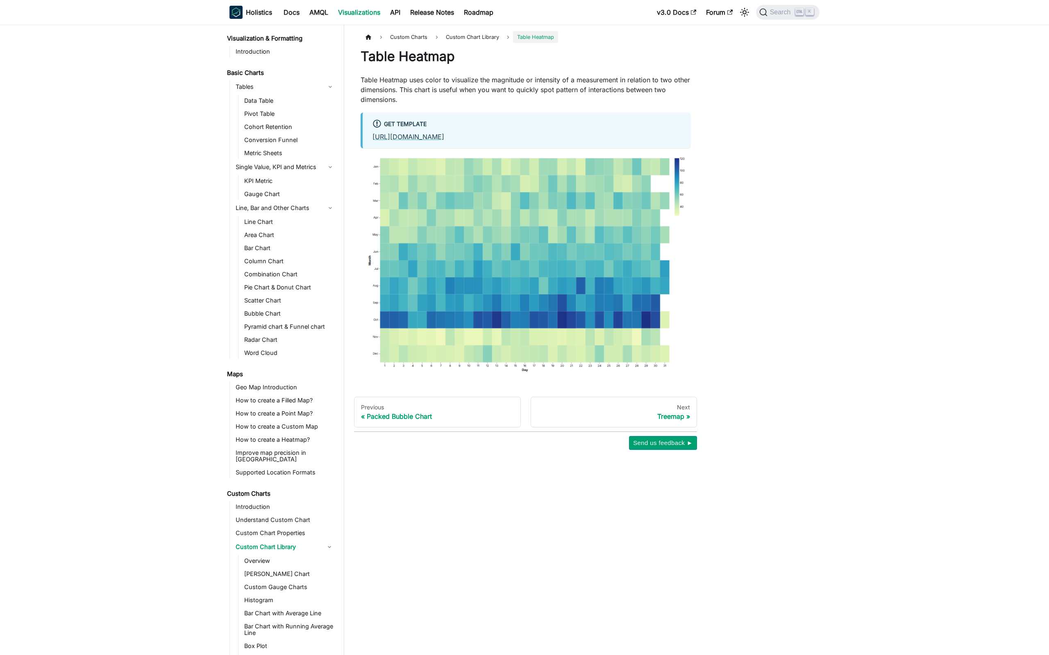  What do you see at coordinates (285, 473) in the screenshot?
I see `a: Supported Location Formats` at bounding box center [285, 473].